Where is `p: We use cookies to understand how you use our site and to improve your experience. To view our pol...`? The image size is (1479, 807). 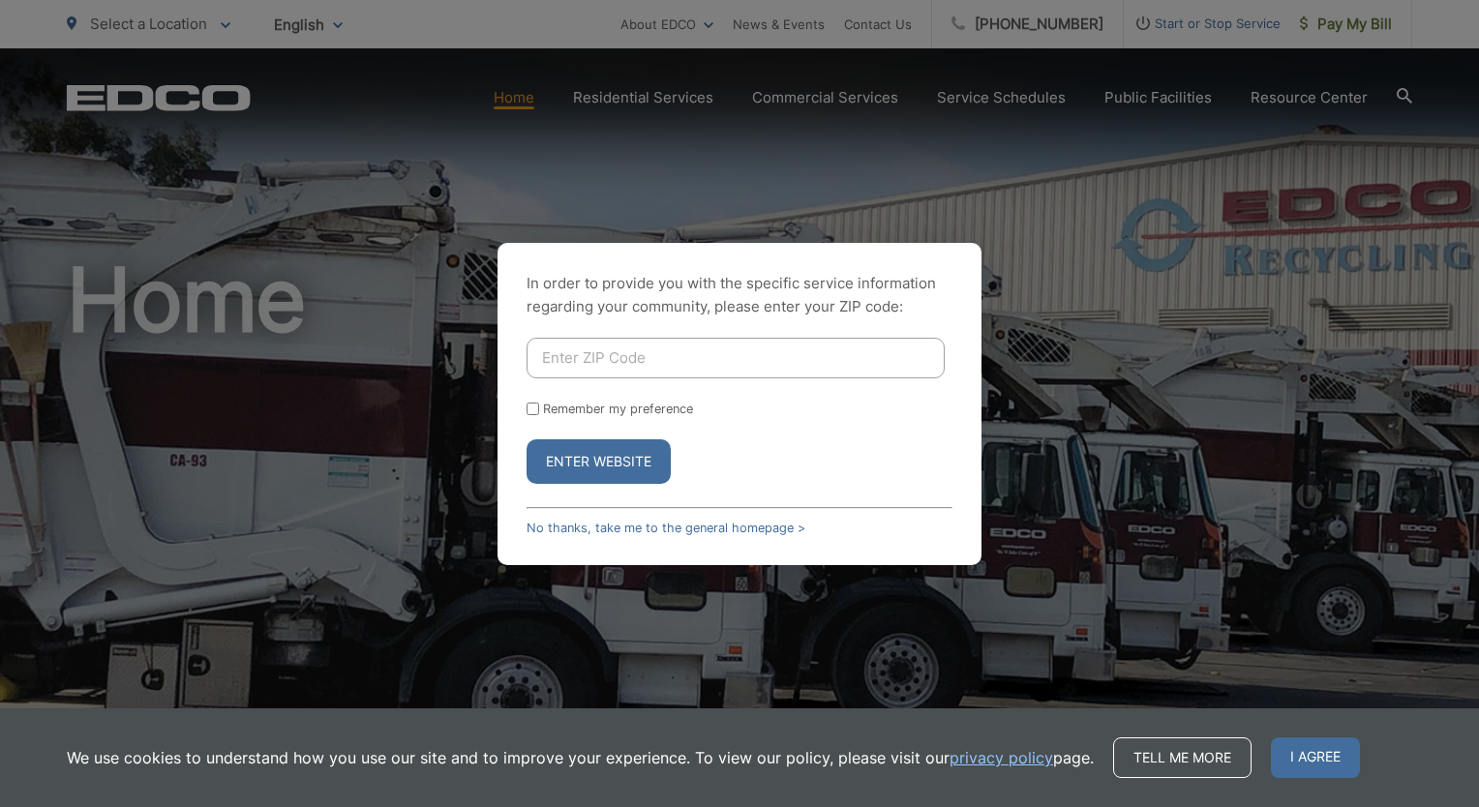 p: We use cookies to understand how you use our site and to improve your experience. To view our pol... is located at coordinates (580, 758).